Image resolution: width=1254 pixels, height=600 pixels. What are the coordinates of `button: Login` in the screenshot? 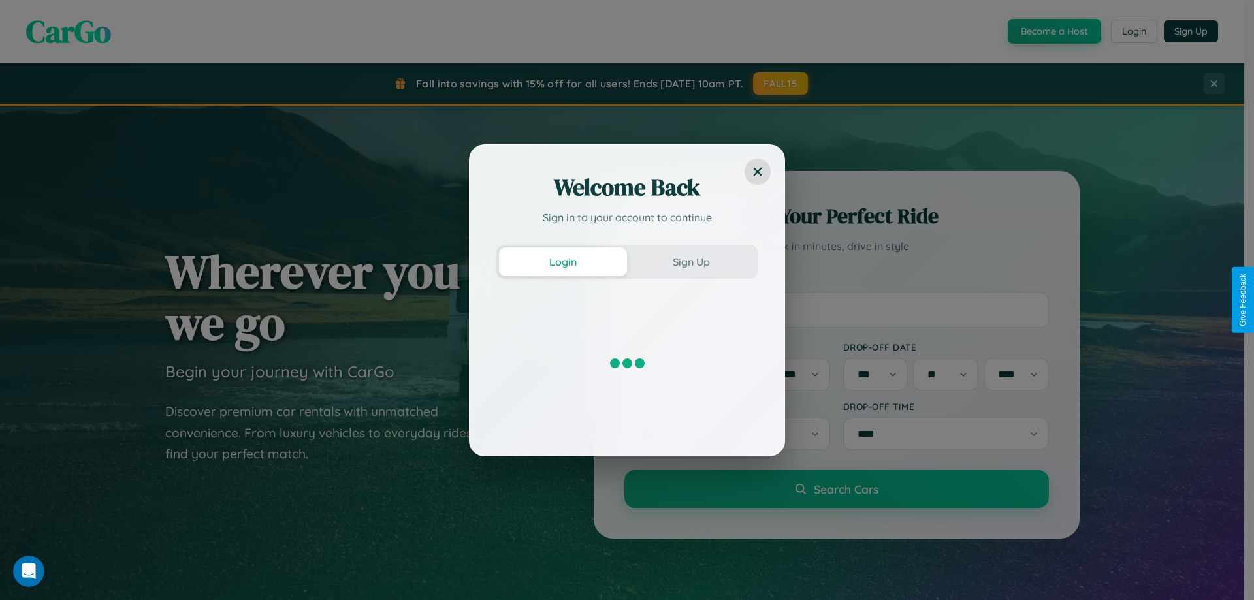 It's located at (563, 262).